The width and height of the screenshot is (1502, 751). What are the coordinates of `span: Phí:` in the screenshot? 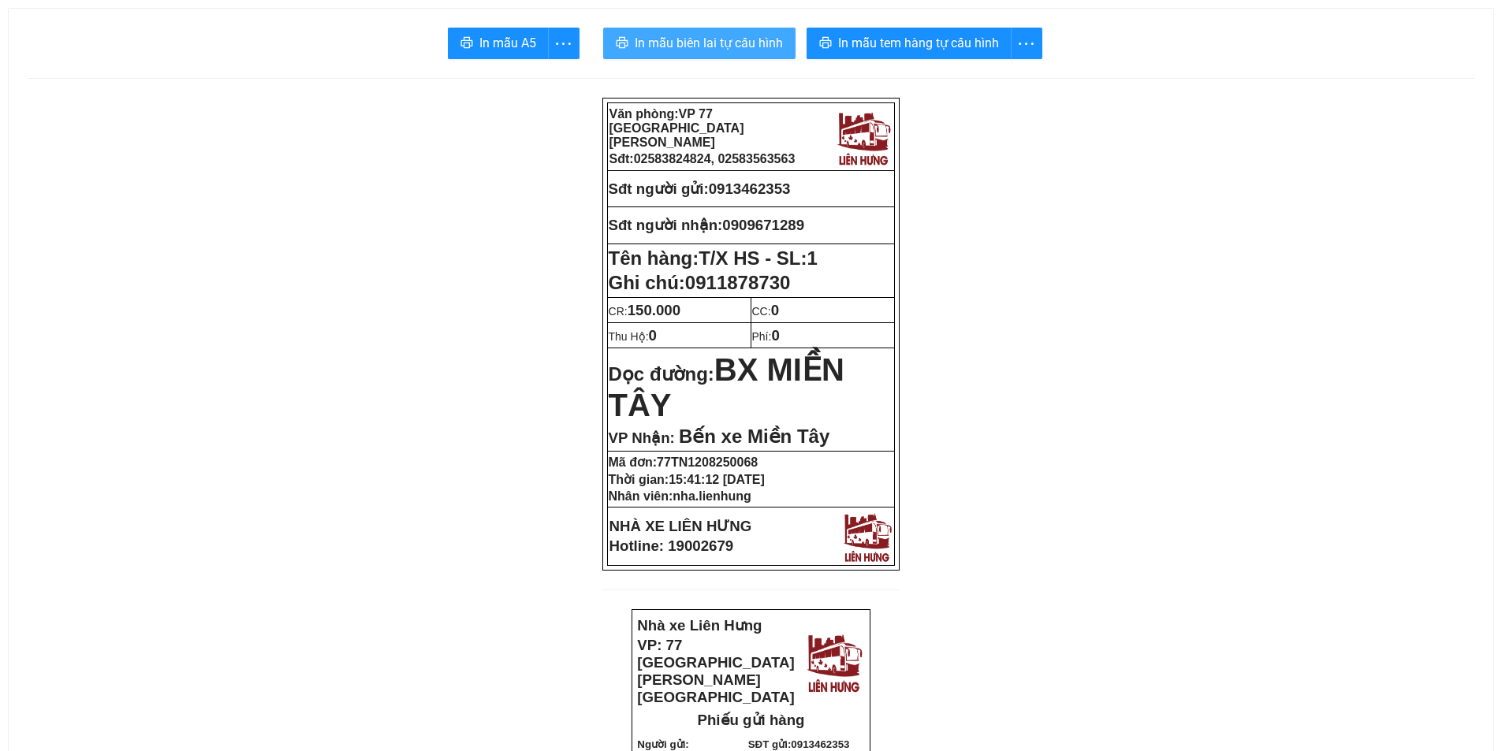 It's located at (766, 337).